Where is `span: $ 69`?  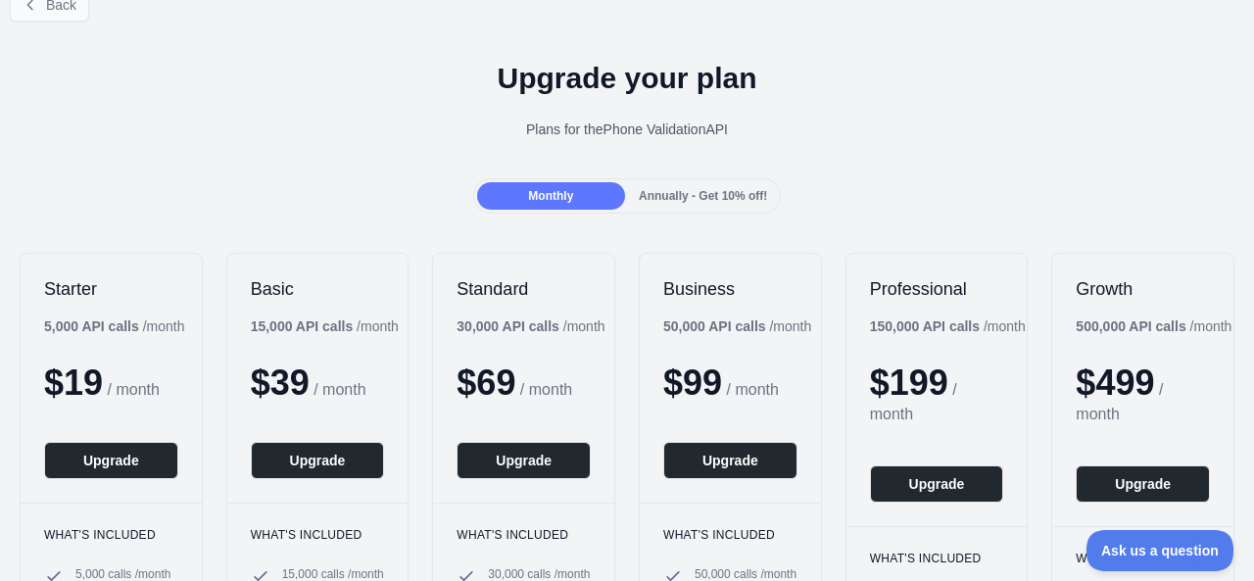 span: $ 69 is located at coordinates (486, 382).